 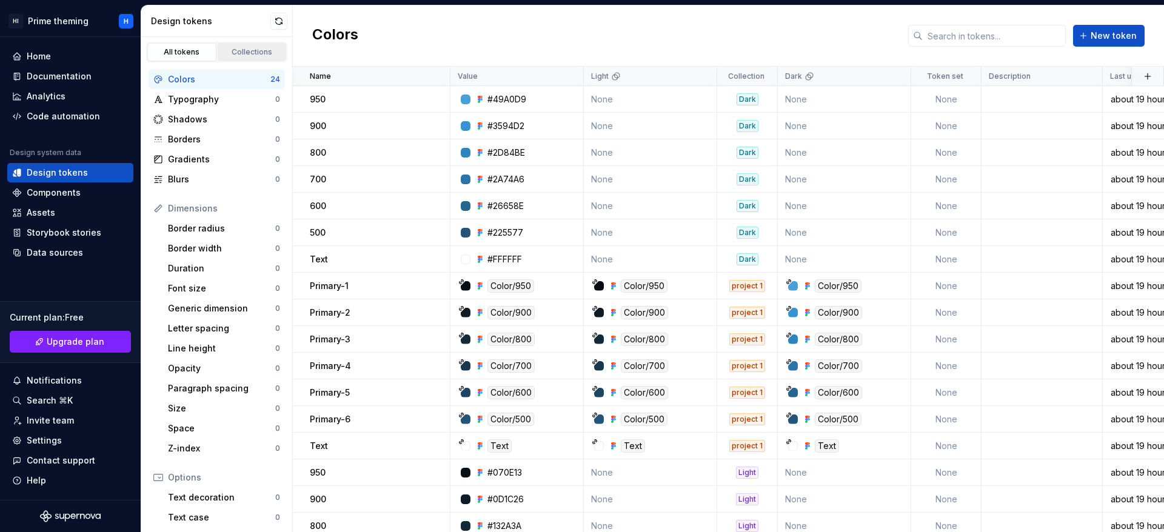 What do you see at coordinates (320, 76) in the screenshot?
I see `p: Name` at bounding box center [320, 76].